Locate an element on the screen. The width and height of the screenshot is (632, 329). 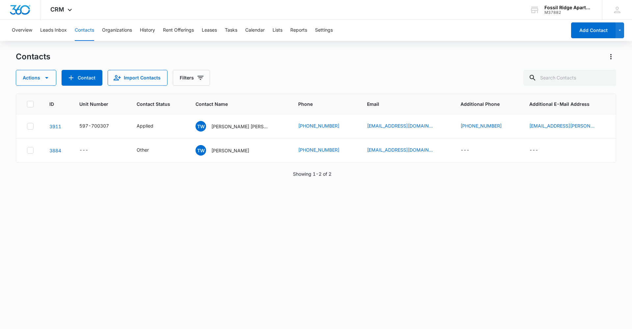
div: Other is located at coordinates (143, 149).